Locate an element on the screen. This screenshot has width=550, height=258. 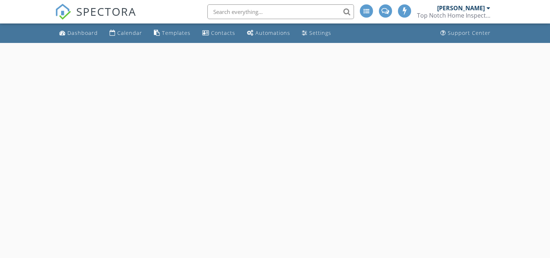
div: Dashboard is located at coordinates (82, 33).